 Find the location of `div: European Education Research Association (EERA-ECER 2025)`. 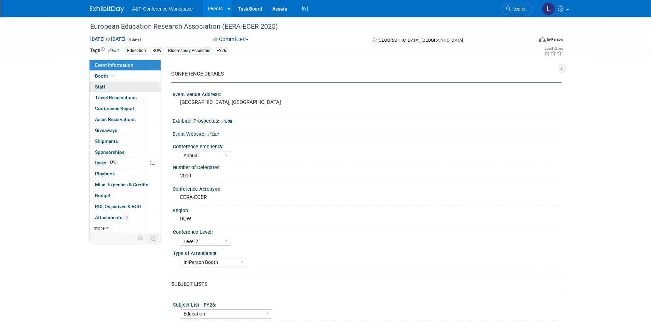

div: European Education Research Association (EERA-ECER 2025) is located at coordinates (305, 27).